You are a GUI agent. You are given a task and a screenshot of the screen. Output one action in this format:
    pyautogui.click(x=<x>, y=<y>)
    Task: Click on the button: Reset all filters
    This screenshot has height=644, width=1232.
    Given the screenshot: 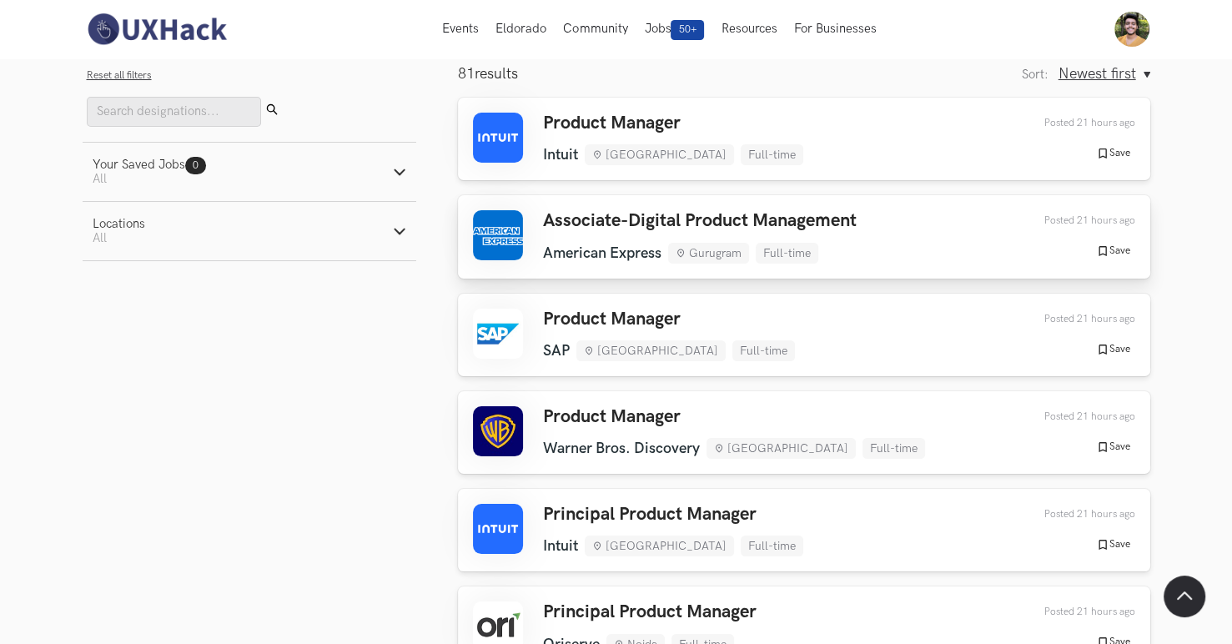 What is the action you would take?
    pyautogui.click(x=119, y=75)
    